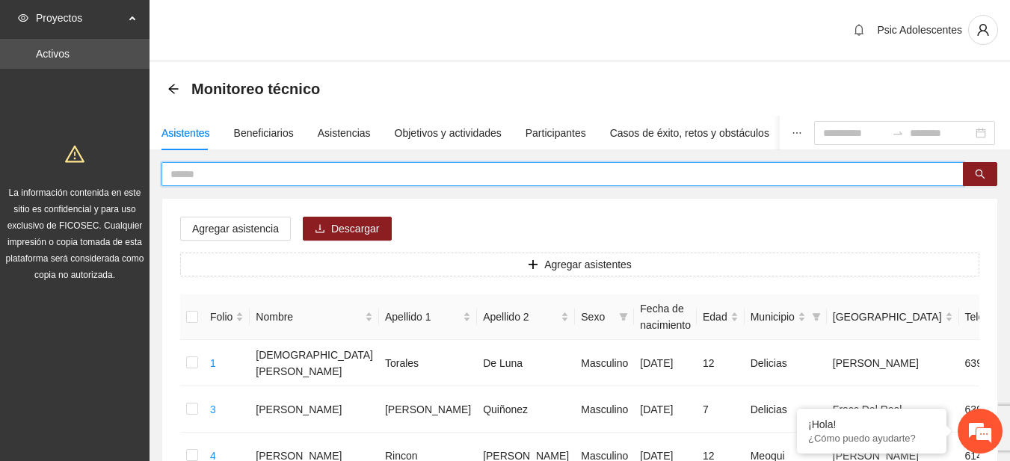 This screenshot has height=461, width=1010. I want to click on button: downloadDescargar, so click(347, 229).